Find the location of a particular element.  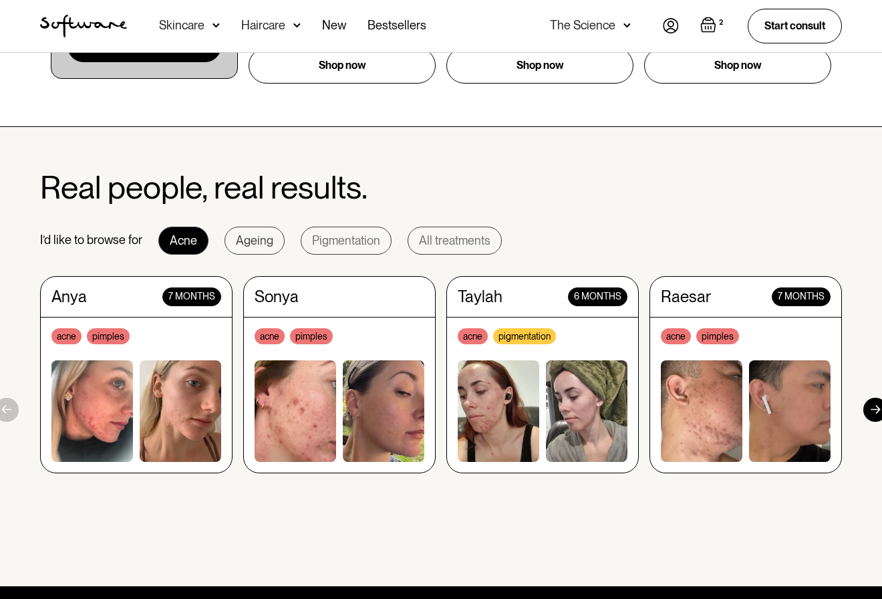

a: Start consult is located at coordinates (795, 25).